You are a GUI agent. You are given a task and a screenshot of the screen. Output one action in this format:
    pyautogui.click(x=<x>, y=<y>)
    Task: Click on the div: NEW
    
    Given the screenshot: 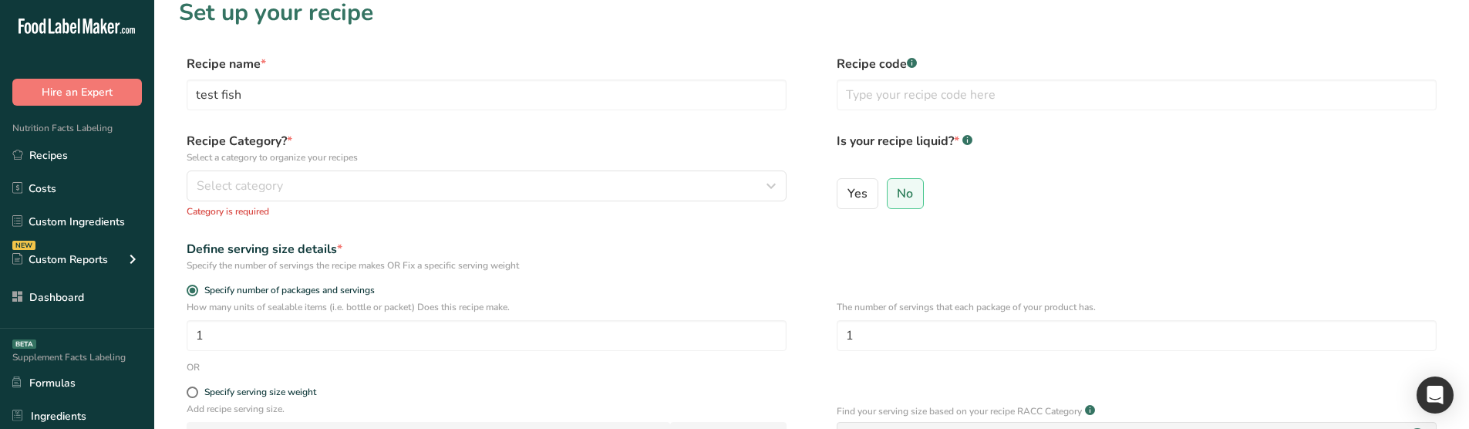 What is the action you would take?
    pyautogui.click(x=24, y=245)
    